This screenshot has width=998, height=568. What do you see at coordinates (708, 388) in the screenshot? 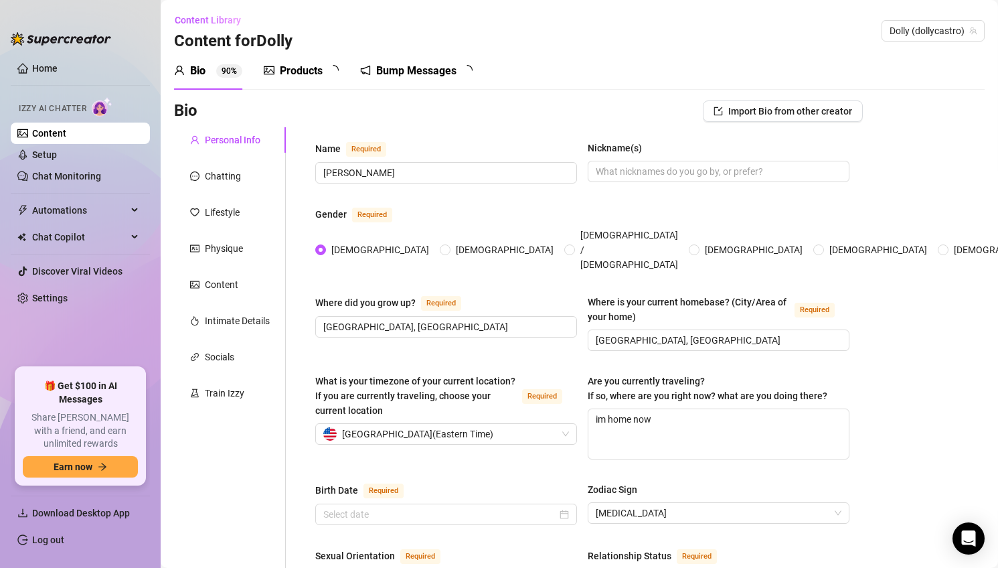
I see `span: Are you currently traveling? If so, where are you right now? what are you doing there?` at bounding box center [708, 388].